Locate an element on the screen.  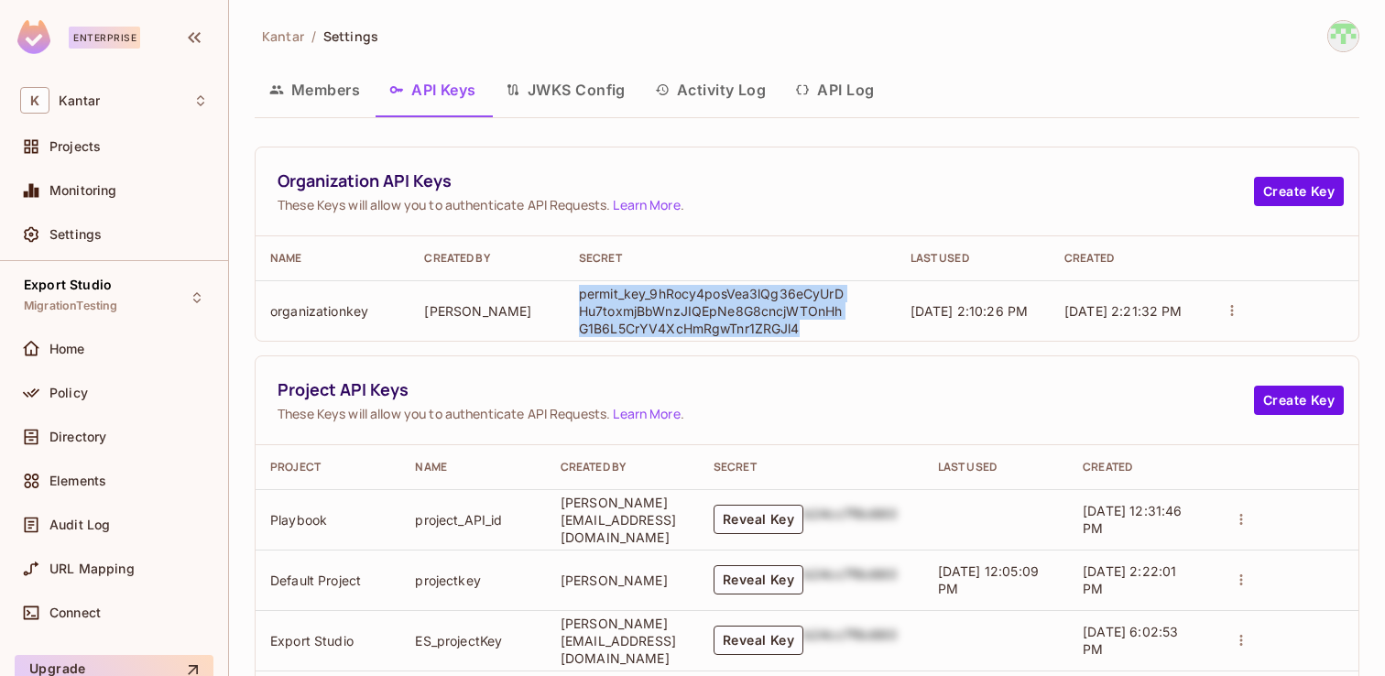
button: JWKS Config is located at coordinates (565, 90).